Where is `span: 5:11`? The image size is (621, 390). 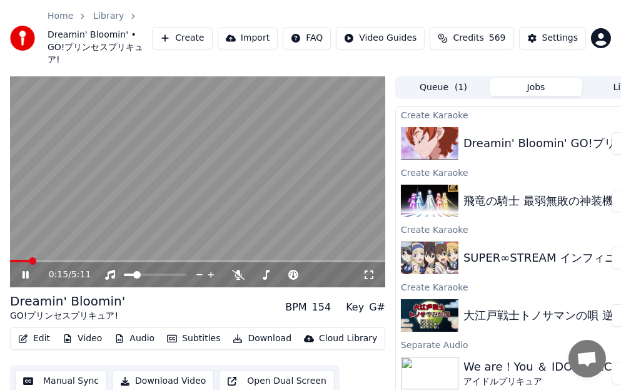
span: 5:11 is located at coordinates (81, 275).